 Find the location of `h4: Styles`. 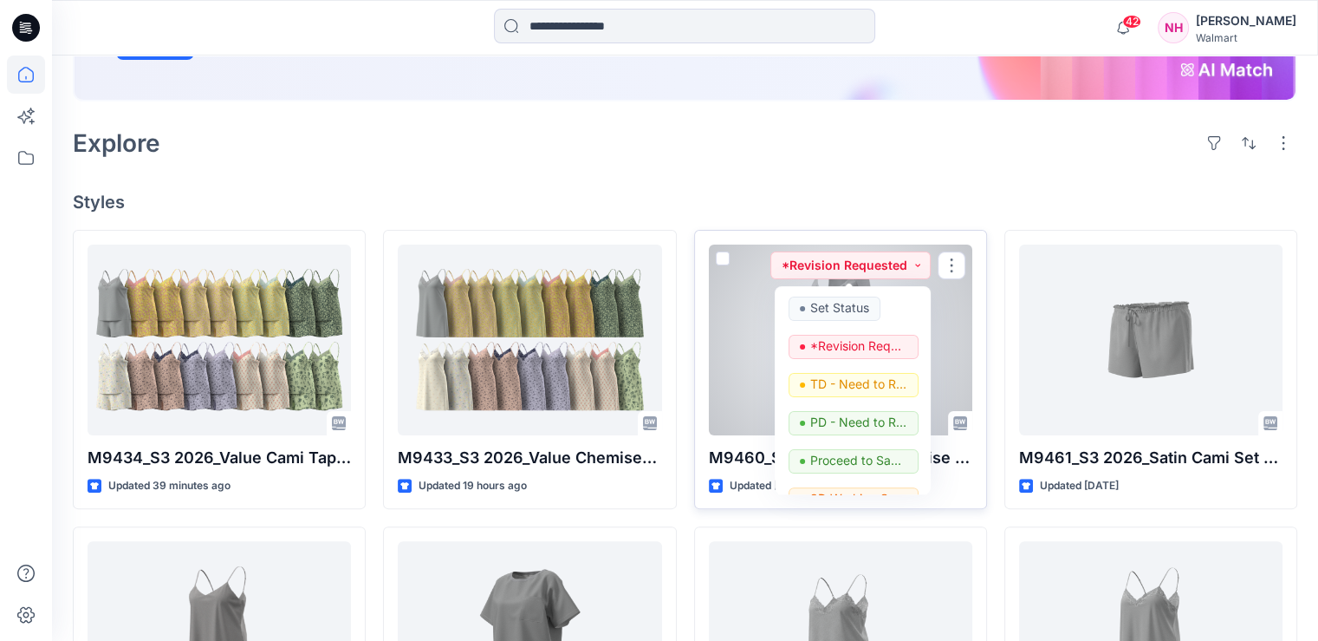

h4: Styles is located at coordinates (685, 202).